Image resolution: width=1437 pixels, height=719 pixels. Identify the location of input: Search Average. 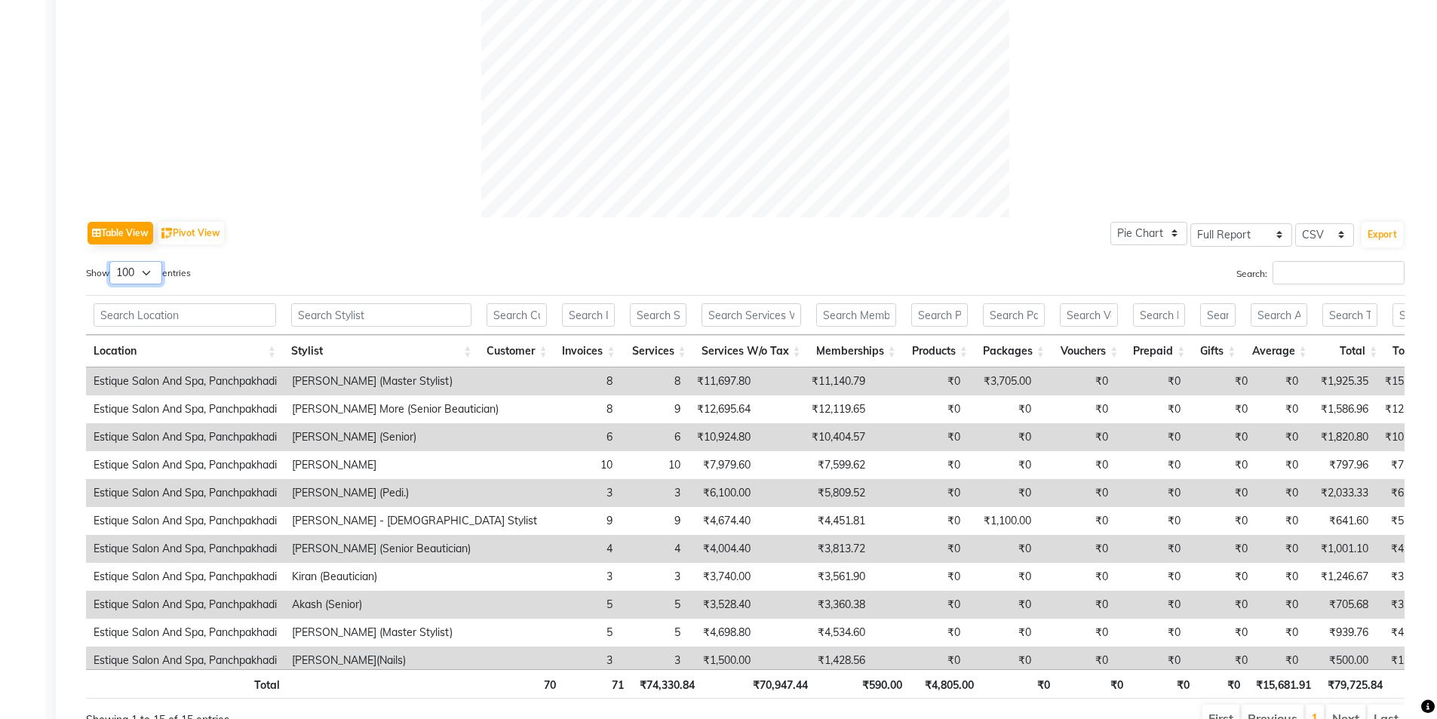
(1279, 315).